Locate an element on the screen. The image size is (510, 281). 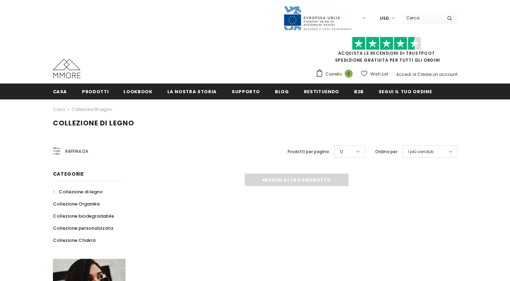
a: Restituendo is located at coordinates (322, 91).